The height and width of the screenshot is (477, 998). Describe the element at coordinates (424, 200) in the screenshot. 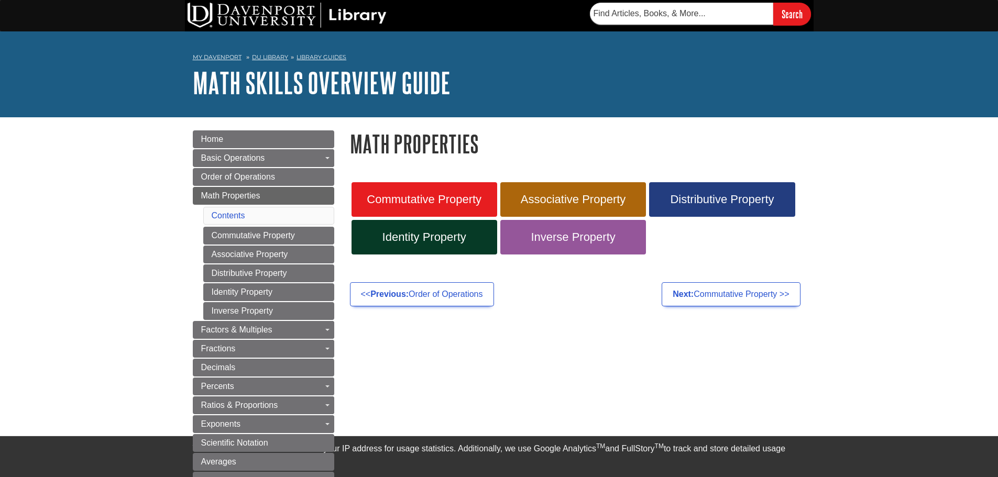

I see `span: Commutative Property` at that location.